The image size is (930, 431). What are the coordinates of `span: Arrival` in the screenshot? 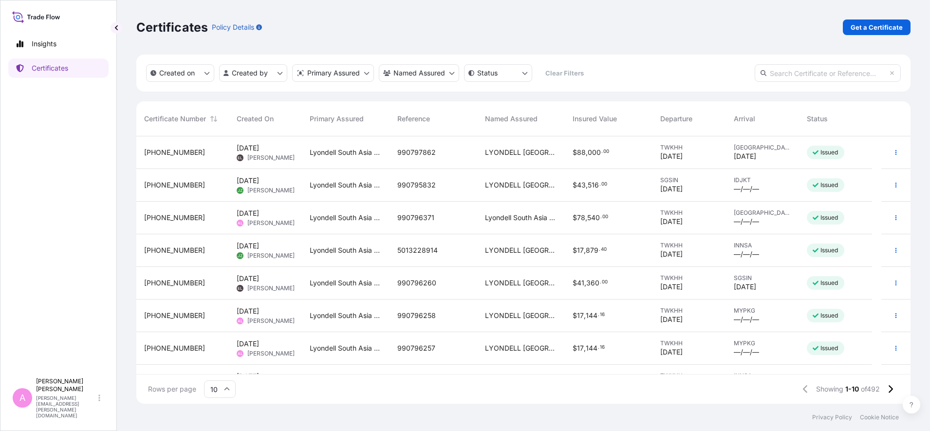 It's located at (744, 119).